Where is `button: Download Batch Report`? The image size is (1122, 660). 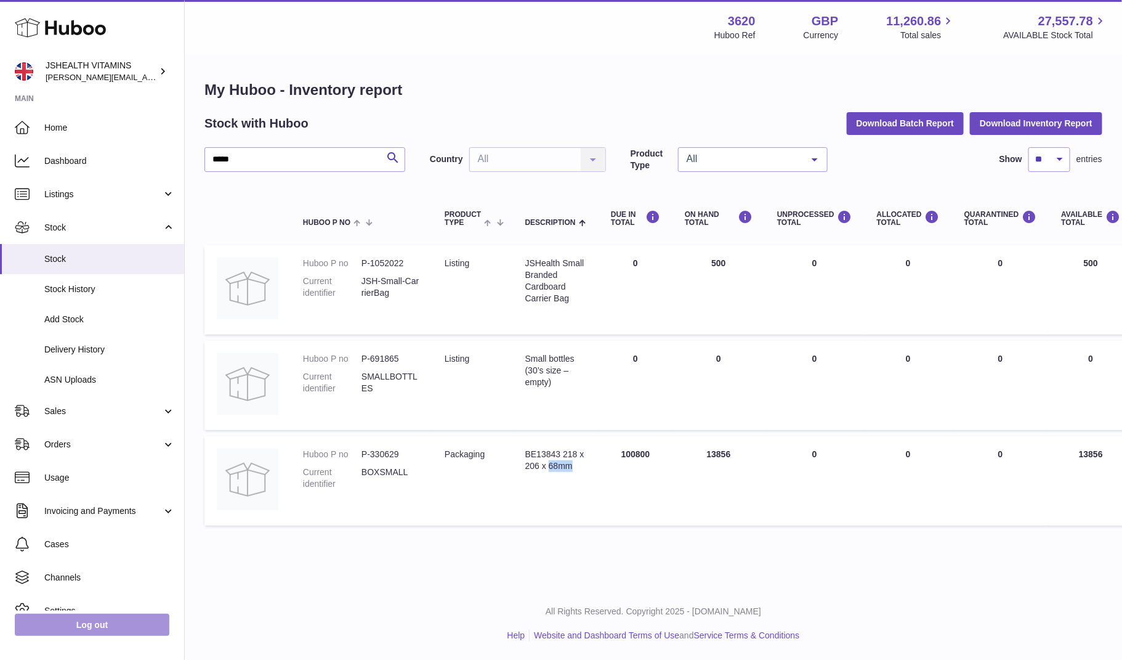
button: Download Batch Report is located at coordinates (905, 123).